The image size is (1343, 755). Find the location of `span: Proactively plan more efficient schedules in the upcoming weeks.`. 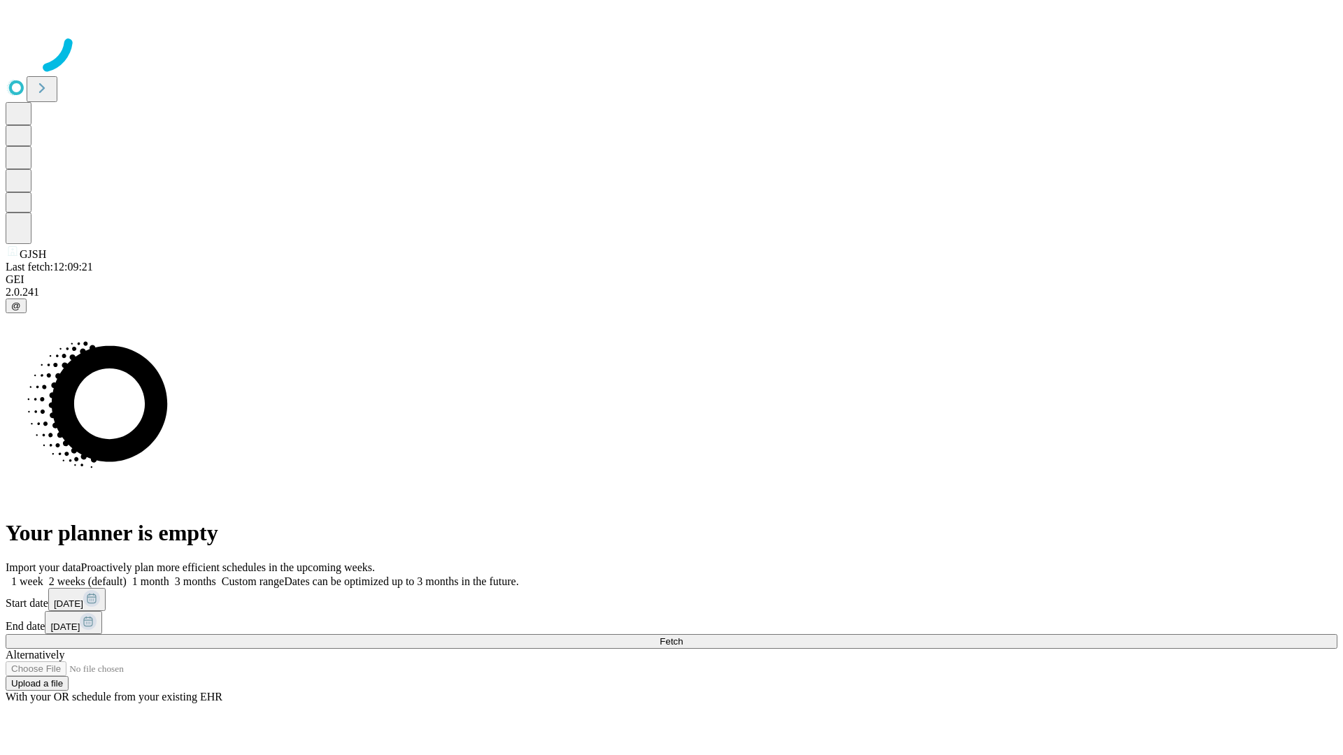

span: Proactively plan more efficient schedules in the upcoming weeks. is located at coordinates (228, 567).